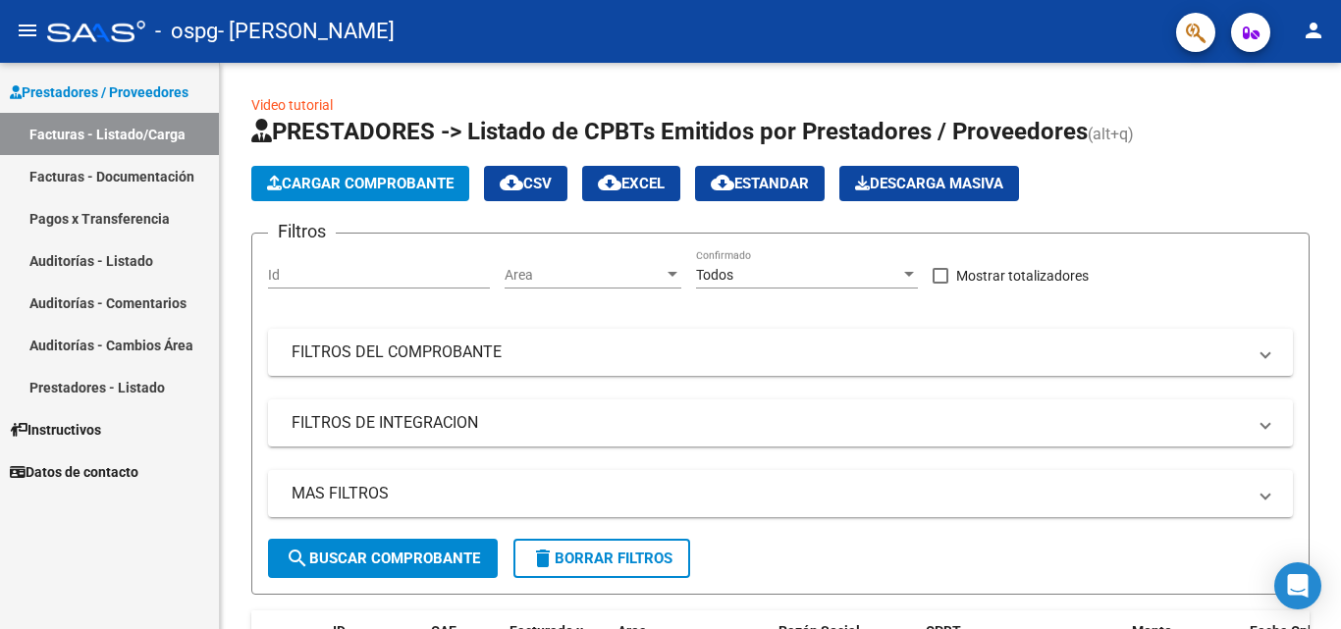 The image size is (1341, 629). What do you see at coordinates (769, 494) in the screenshot?
I see `mat-panel-title: MAS FILTROS` at bounding box center [769, 494].